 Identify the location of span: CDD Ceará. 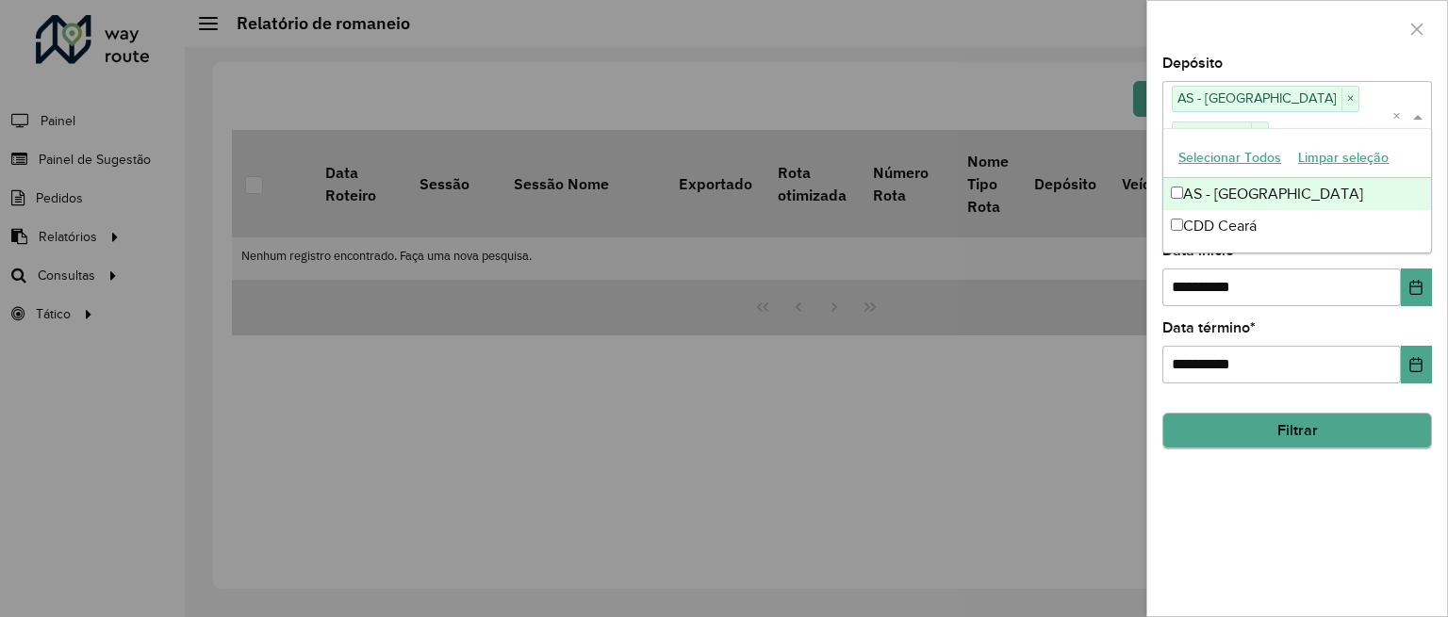
(1211, 134).